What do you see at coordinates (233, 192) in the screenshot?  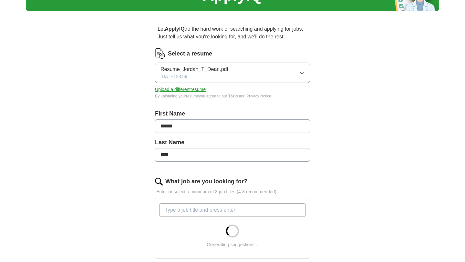 I see `p: Enter or select a minimum of 3 job titles (4-8 recommended)` at bounding box center [233, 192].